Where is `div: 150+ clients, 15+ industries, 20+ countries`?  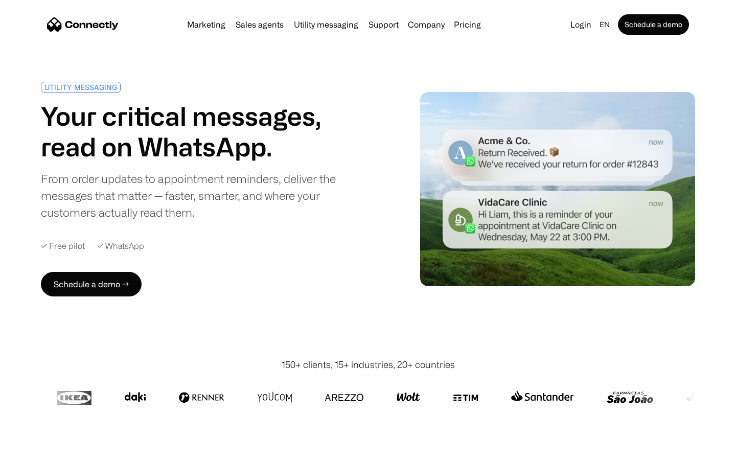
div: 150+ clients, 15+ industries, 20+ countries is located at coordinates (368, 364).